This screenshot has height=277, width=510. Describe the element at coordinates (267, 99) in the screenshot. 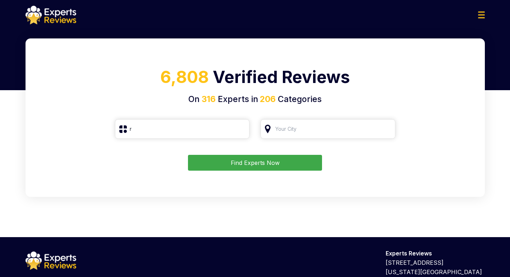

I see `span: 206` at that location.